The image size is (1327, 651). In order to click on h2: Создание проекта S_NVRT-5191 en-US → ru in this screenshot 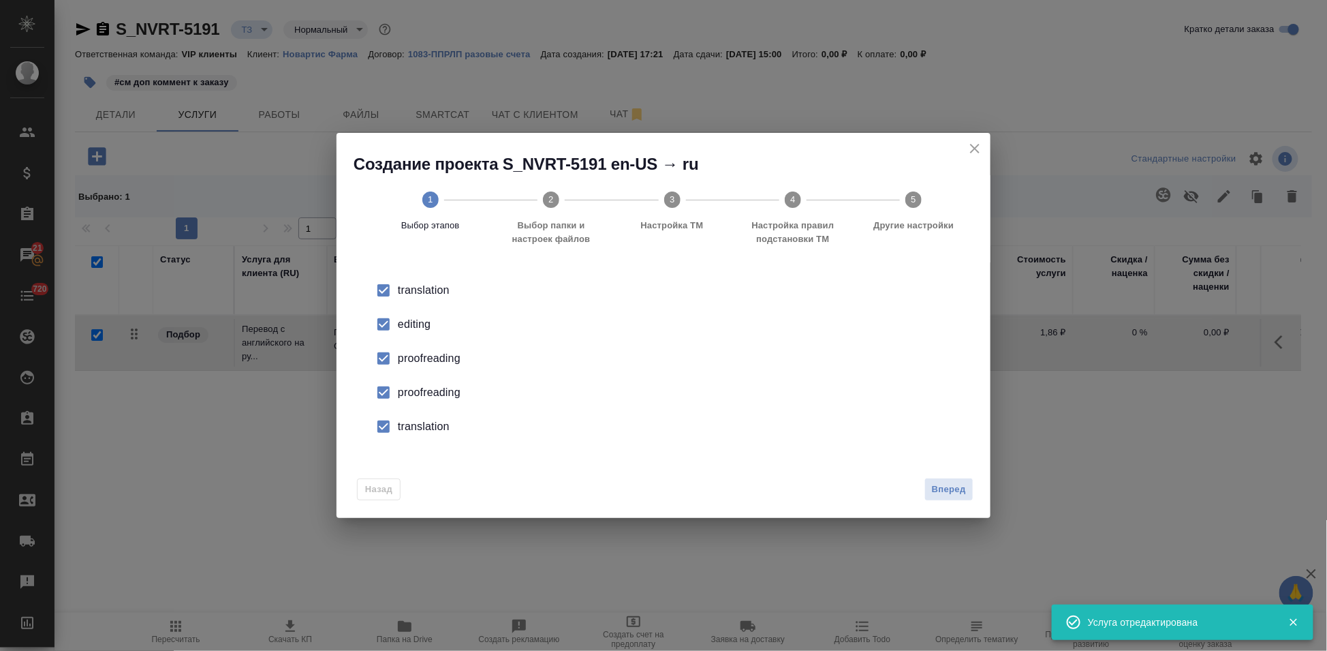, I will do `click(672, 164)`.